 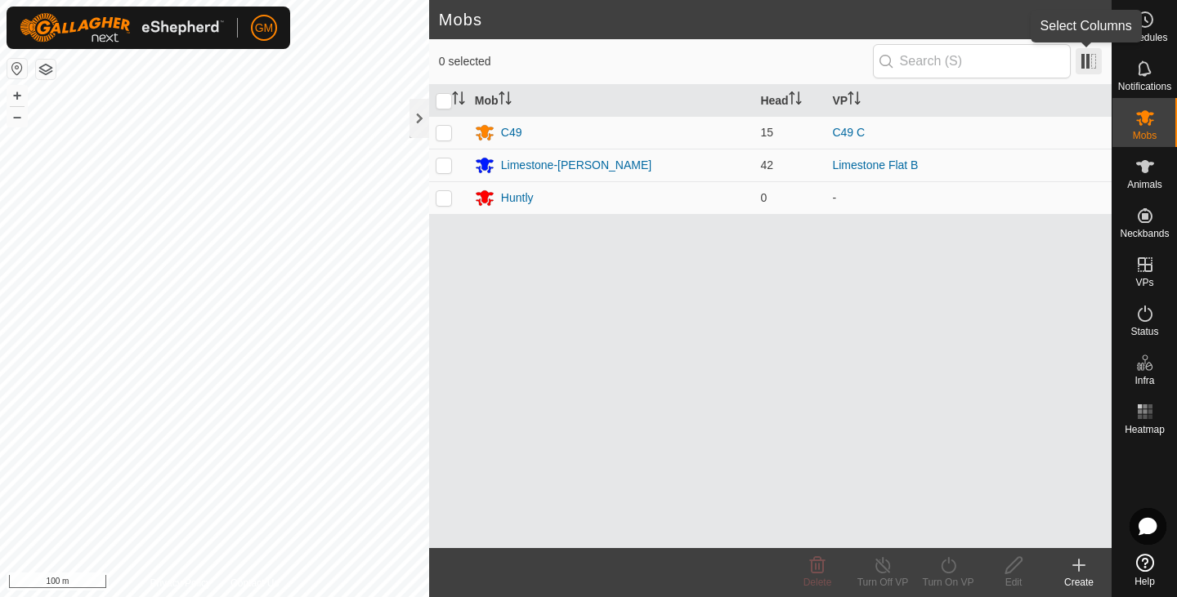 I want to click on span: Help, so click(x=1144, y=582).